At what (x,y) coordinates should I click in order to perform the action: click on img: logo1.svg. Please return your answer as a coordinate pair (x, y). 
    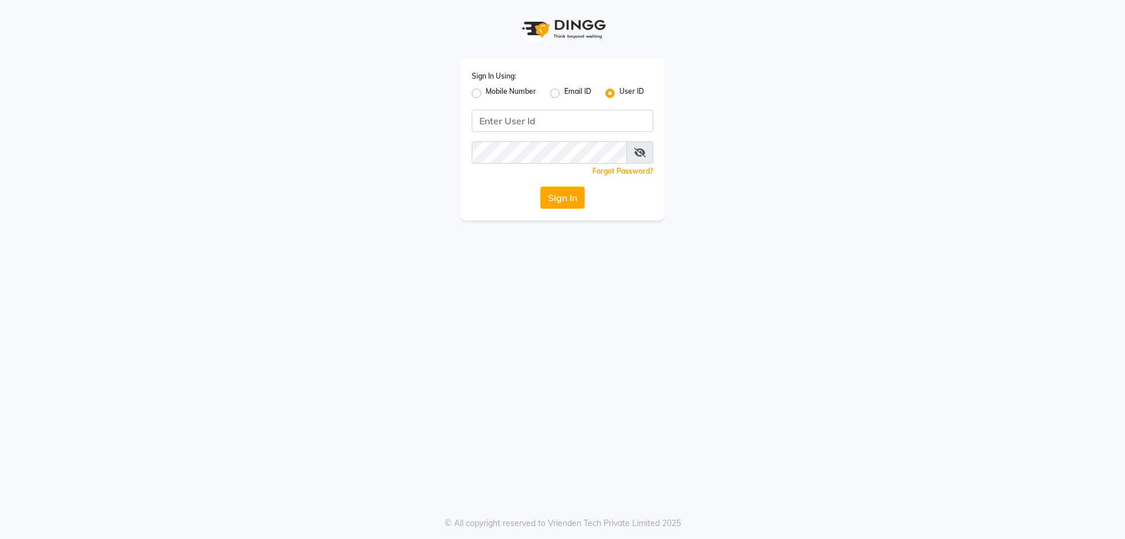
    Looking at the image, I should click on (563, 29).